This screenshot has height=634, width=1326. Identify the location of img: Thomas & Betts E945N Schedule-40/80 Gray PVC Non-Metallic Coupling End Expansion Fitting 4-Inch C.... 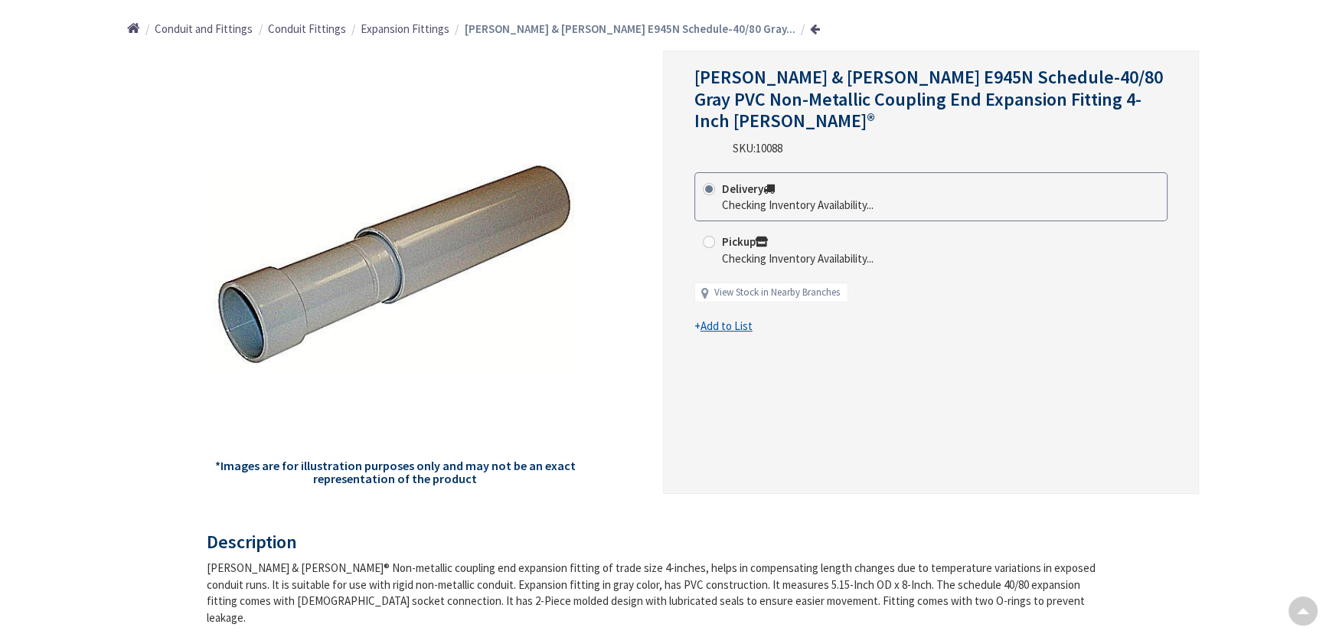
(395, 265).